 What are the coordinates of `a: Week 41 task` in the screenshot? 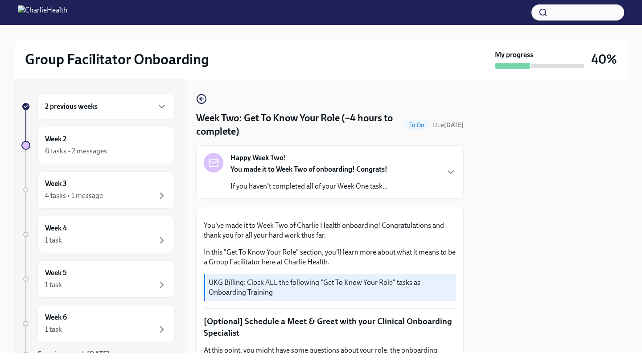 It's located at (98, 234).